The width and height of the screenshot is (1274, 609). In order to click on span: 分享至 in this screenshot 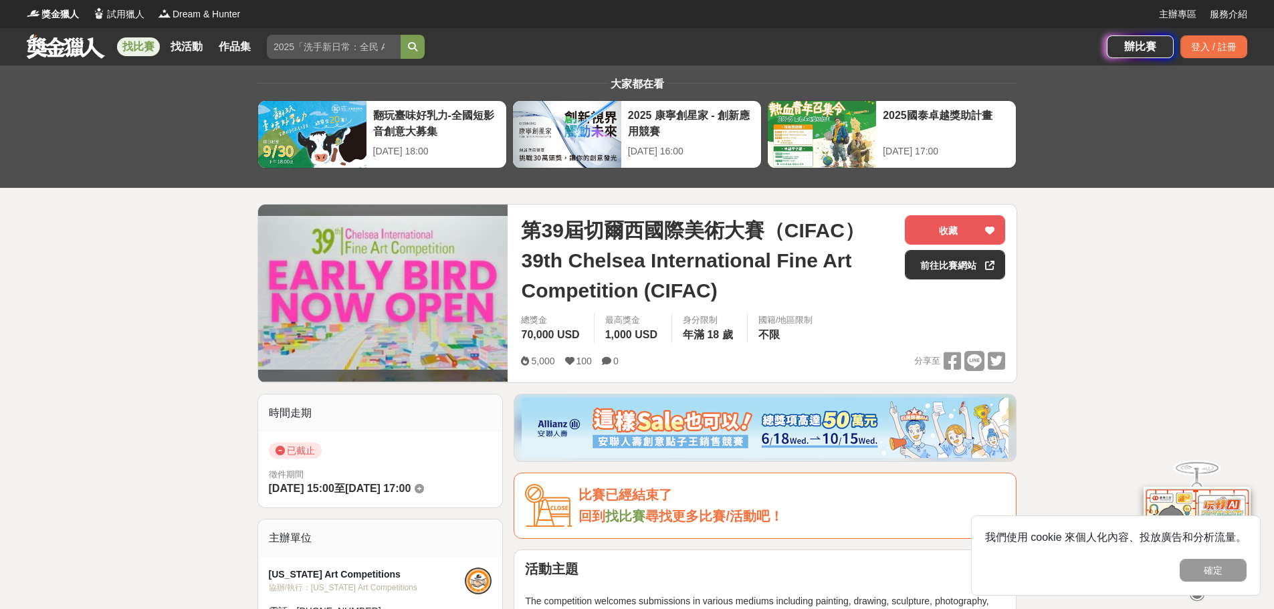, I will do `click(927, 361)`.